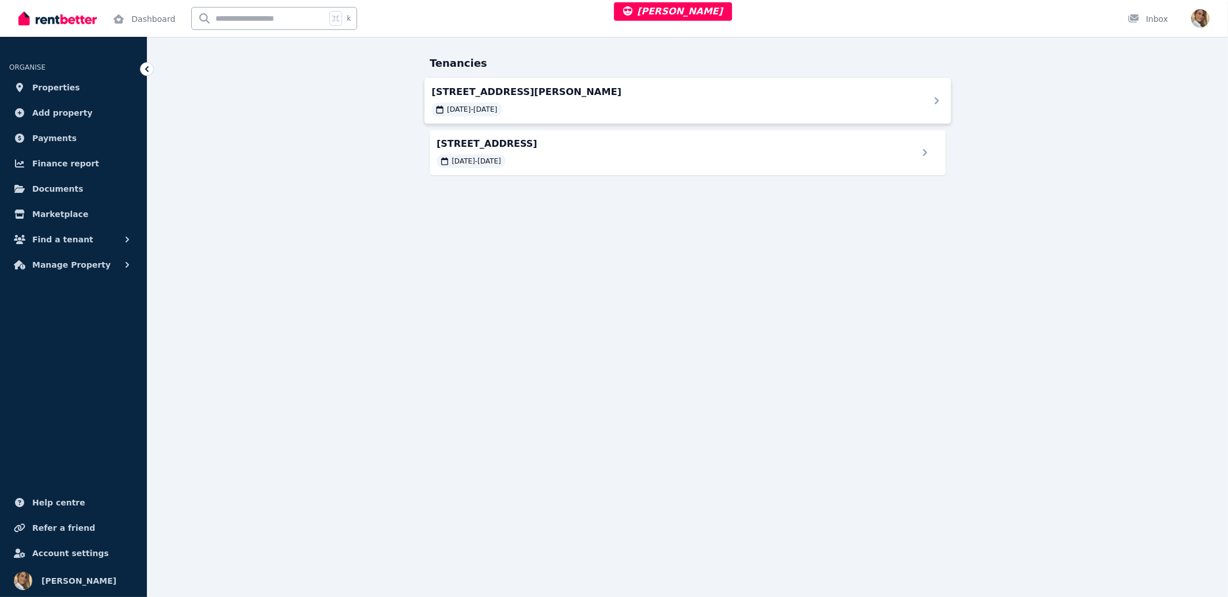 This screenshot has width=1228, height=597. Describe the element at coordinates (73, 528) in the screenshot. I see `a: Refer a friend` at that location.